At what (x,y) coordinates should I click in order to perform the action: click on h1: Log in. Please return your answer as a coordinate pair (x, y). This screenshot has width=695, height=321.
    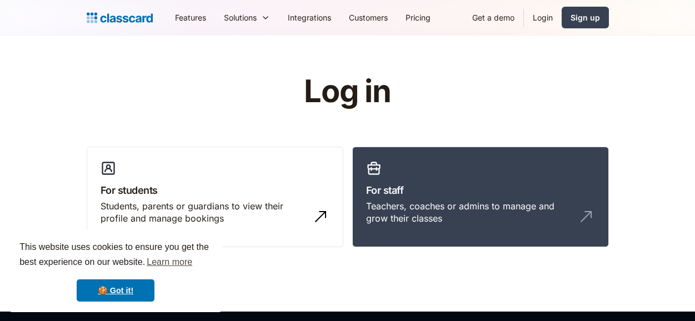
    Looking at the image, I should click on (347, 92).